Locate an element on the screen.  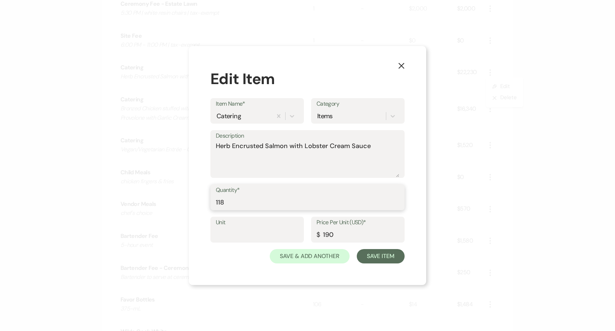
label: Category is located at coordinates (358, 104).